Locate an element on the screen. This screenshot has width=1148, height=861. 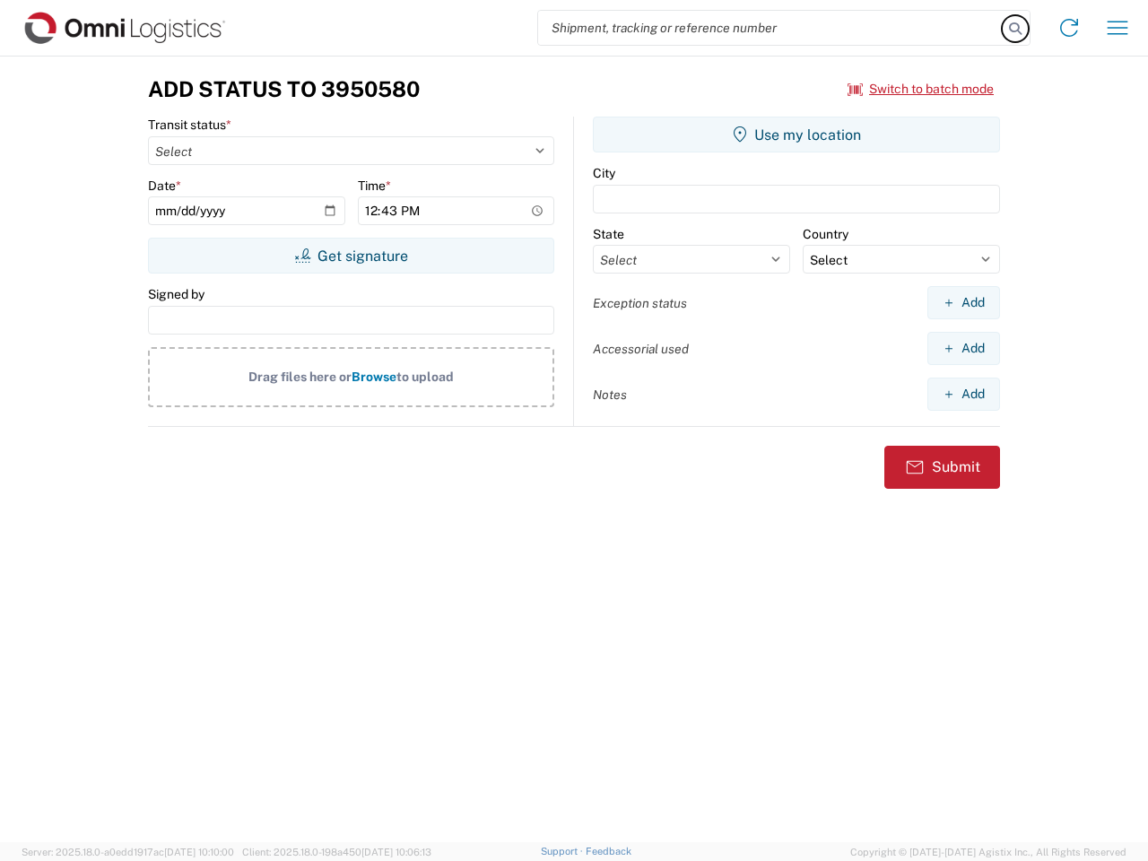
label: Date is located at coordinates (164, 186).